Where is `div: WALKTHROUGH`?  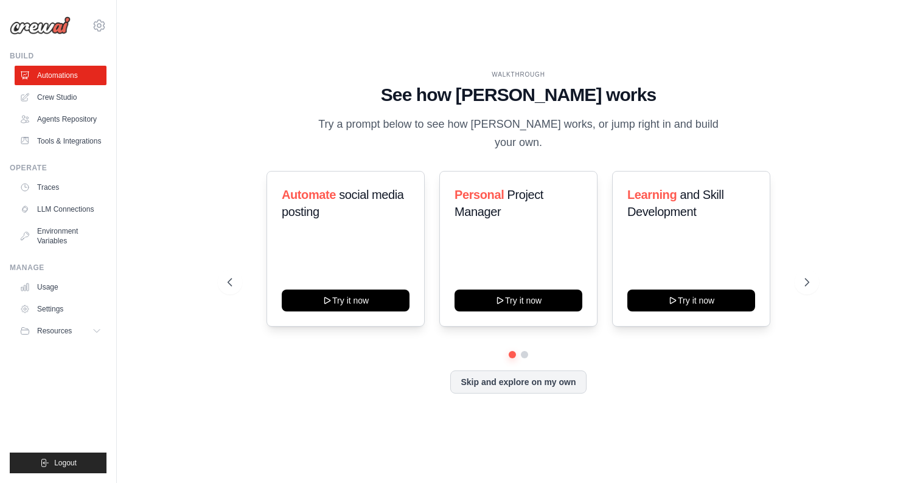 div: WALKTHROUGH is located at coordinates (518, 74).